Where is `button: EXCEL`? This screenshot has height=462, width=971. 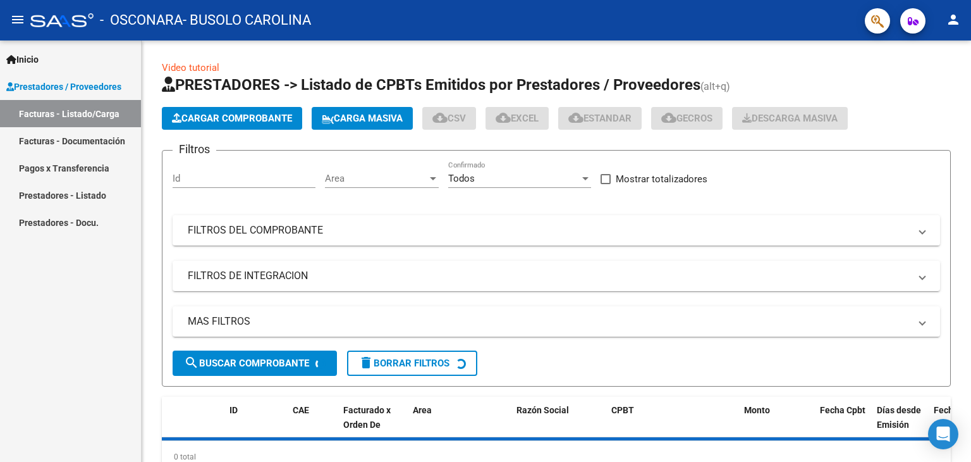 button: EXCEL is located at coordinates (517, 118).